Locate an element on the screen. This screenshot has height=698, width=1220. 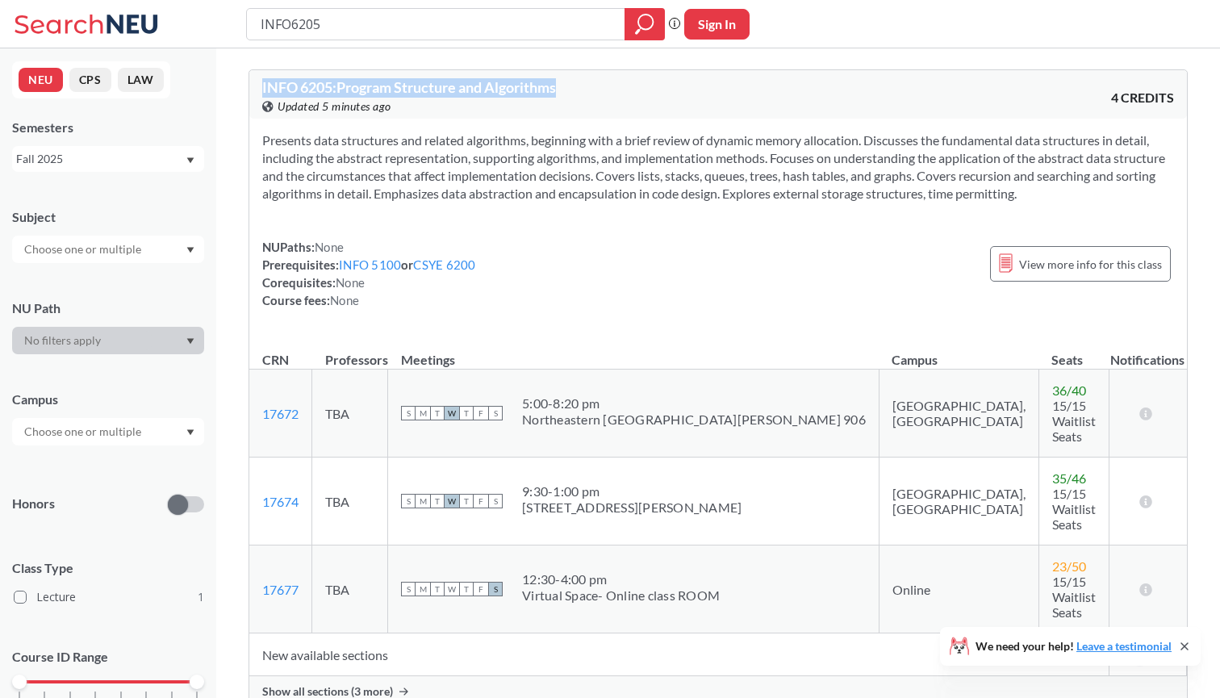
a: 17677 is located at coordinates (280, 589).